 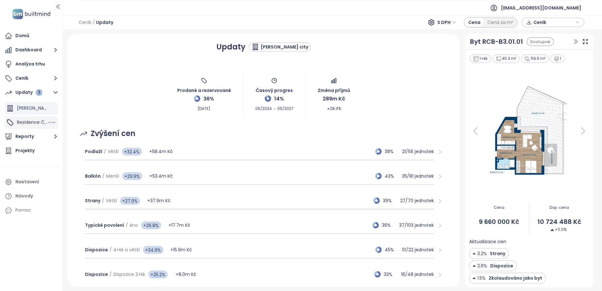 What do you see at coordinates (31, 93) in the screenshot?
I see `button: Updaty 1` at bounding box center [31, 93].